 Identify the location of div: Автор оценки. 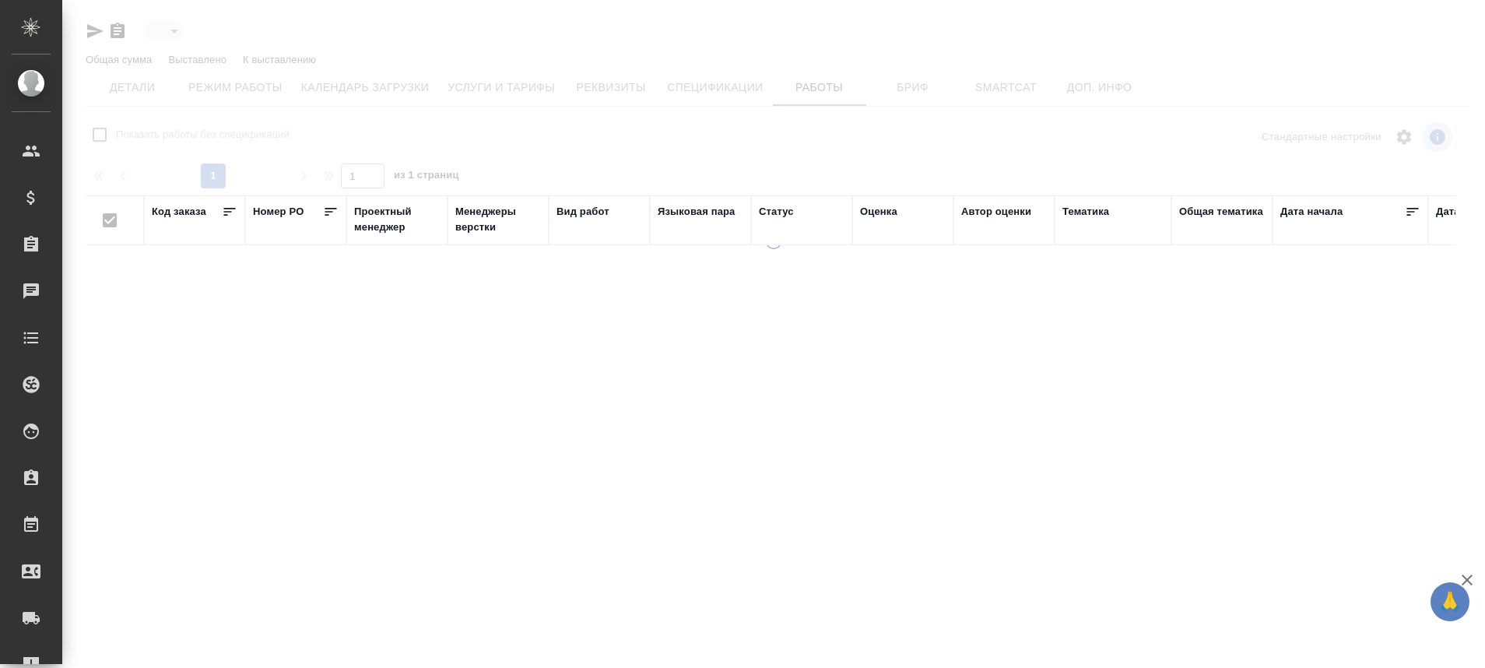
(996, 212).